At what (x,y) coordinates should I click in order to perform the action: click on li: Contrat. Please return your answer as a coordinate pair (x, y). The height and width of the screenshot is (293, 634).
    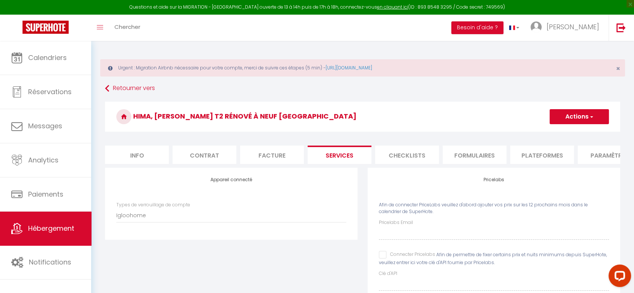
    Looking at the image, I should click on (205, 155).